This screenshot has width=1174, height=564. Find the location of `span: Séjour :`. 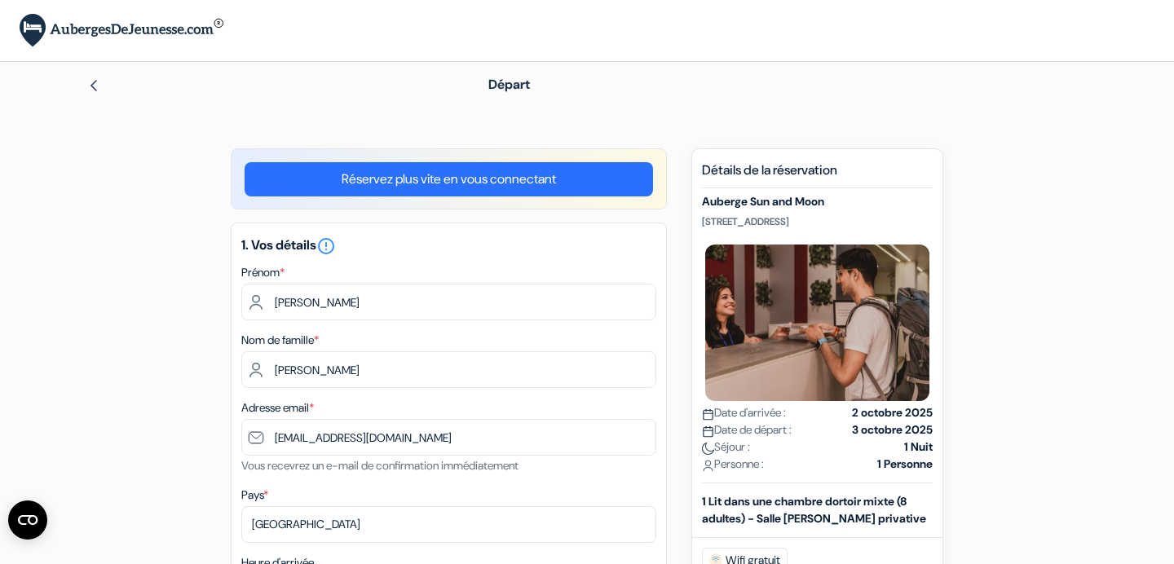

span: Séjour : is located at coordinates (725, 447).